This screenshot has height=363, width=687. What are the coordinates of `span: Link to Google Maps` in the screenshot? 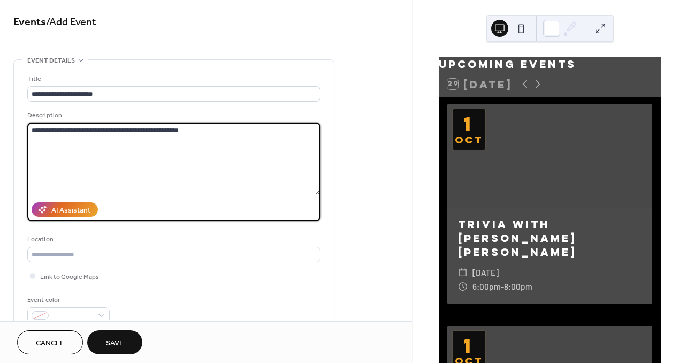 It's located at (70, 277).